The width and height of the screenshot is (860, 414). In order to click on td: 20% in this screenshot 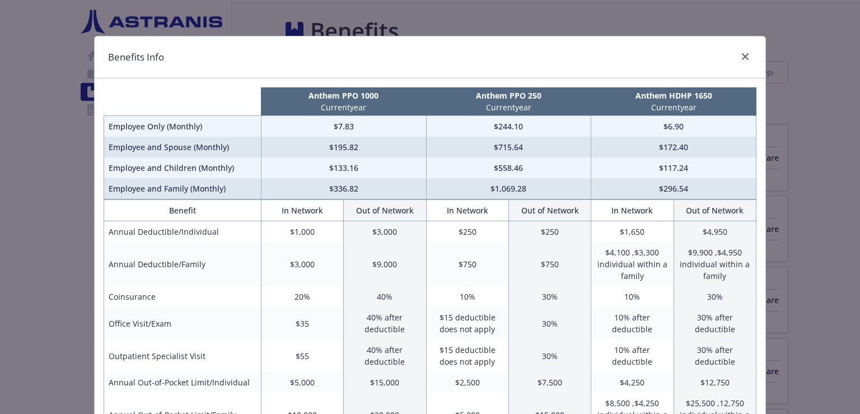, I will do `click(302, 296)`.